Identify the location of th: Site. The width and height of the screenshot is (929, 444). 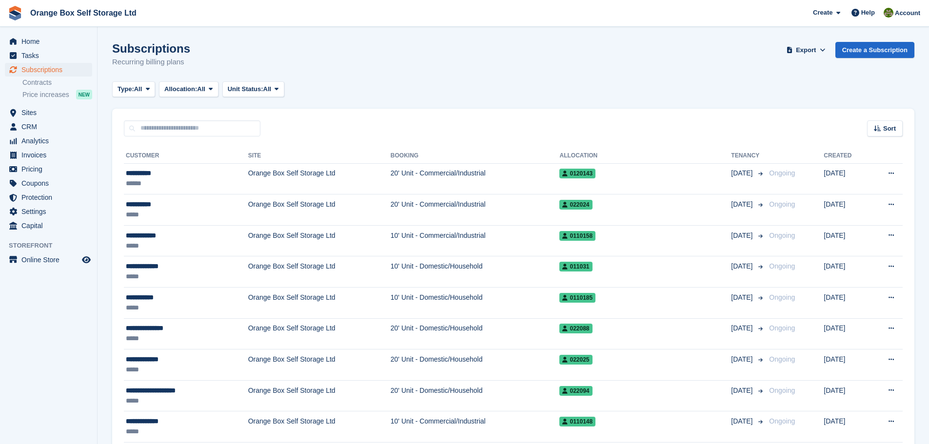
(320, 156).